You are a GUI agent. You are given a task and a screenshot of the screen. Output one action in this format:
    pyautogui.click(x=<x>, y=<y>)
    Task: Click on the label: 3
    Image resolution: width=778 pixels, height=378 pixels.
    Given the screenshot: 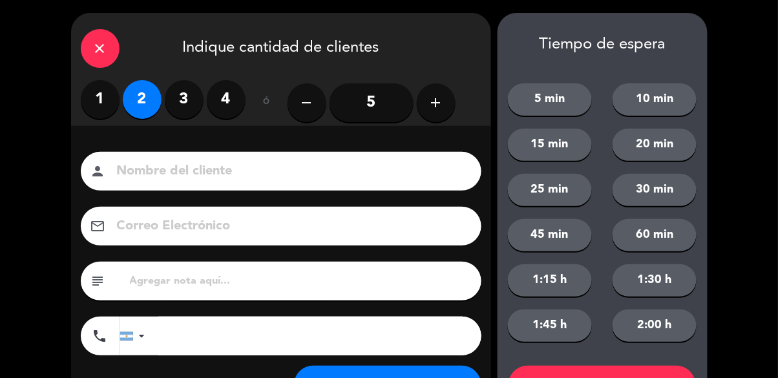 What is the action you would take?
    pyautogui.click(x=184, y=100)
    